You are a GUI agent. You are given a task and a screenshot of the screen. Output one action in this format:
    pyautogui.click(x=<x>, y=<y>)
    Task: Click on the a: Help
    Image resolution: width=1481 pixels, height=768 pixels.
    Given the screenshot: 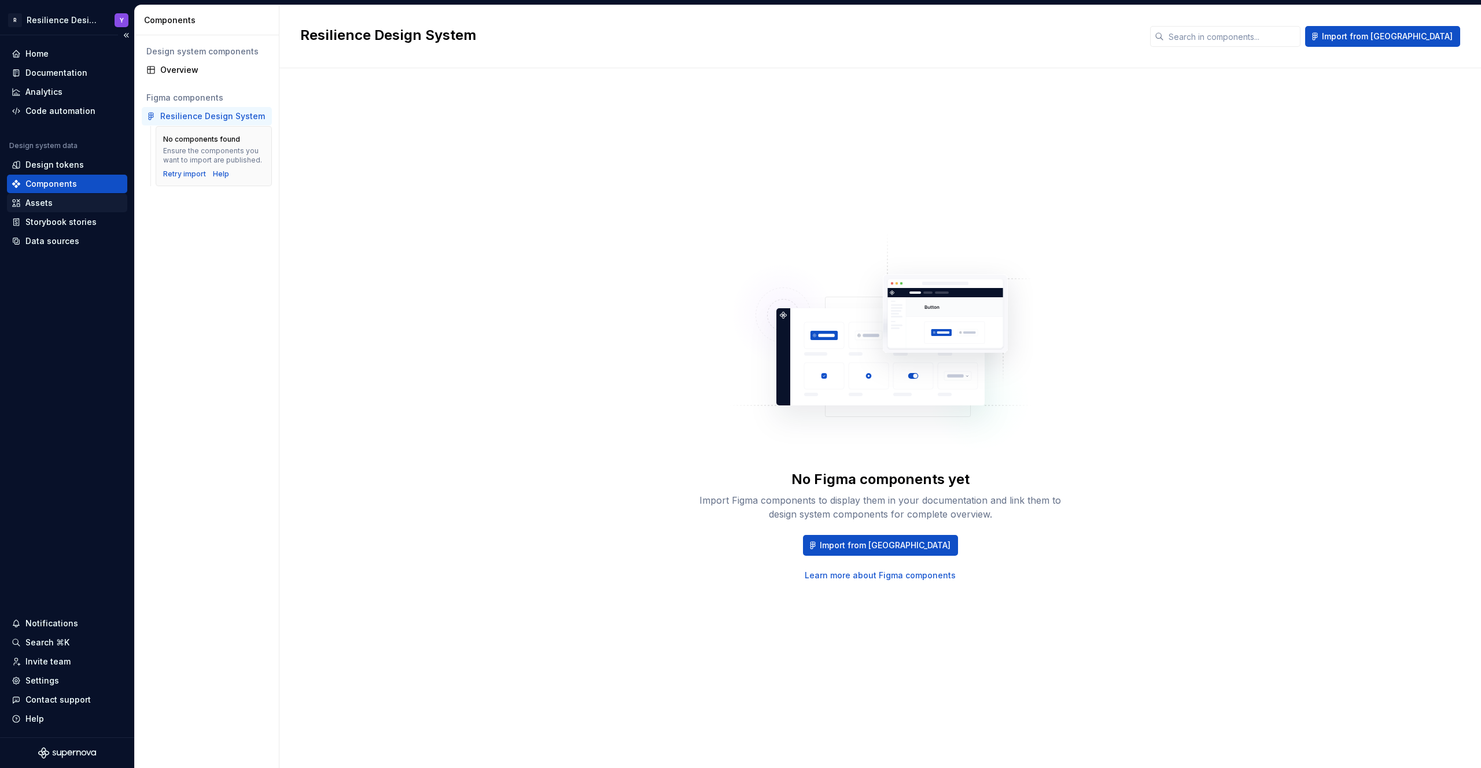 What is the action you would take?
    pyautogui.click(x=221, y=174)
    